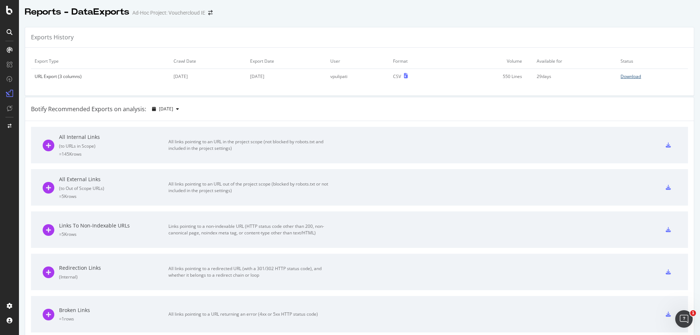  What do you see at coordinates (114, 146) in the screenshot?
I see `div: ( to URLs in Scope )` at bounding box center [114, 146].